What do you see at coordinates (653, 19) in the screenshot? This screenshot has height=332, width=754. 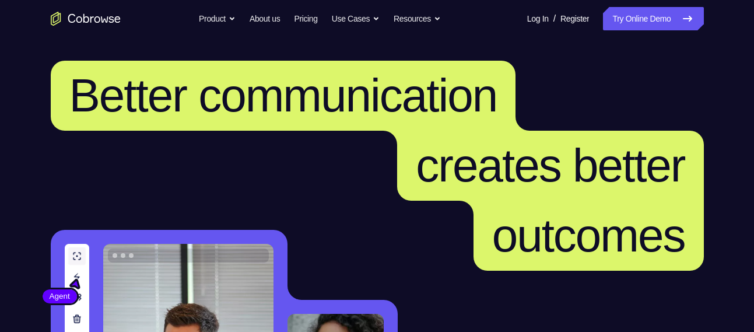 I see `a: Try Online Demo` at bounding box center [653, 19].